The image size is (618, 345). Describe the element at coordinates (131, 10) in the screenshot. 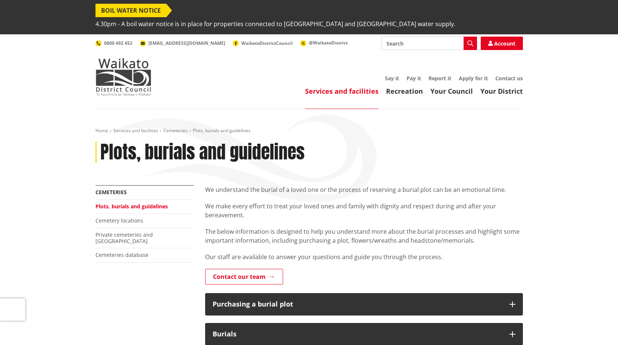

I see `span: BOIL WATER NOTICE` at that location.